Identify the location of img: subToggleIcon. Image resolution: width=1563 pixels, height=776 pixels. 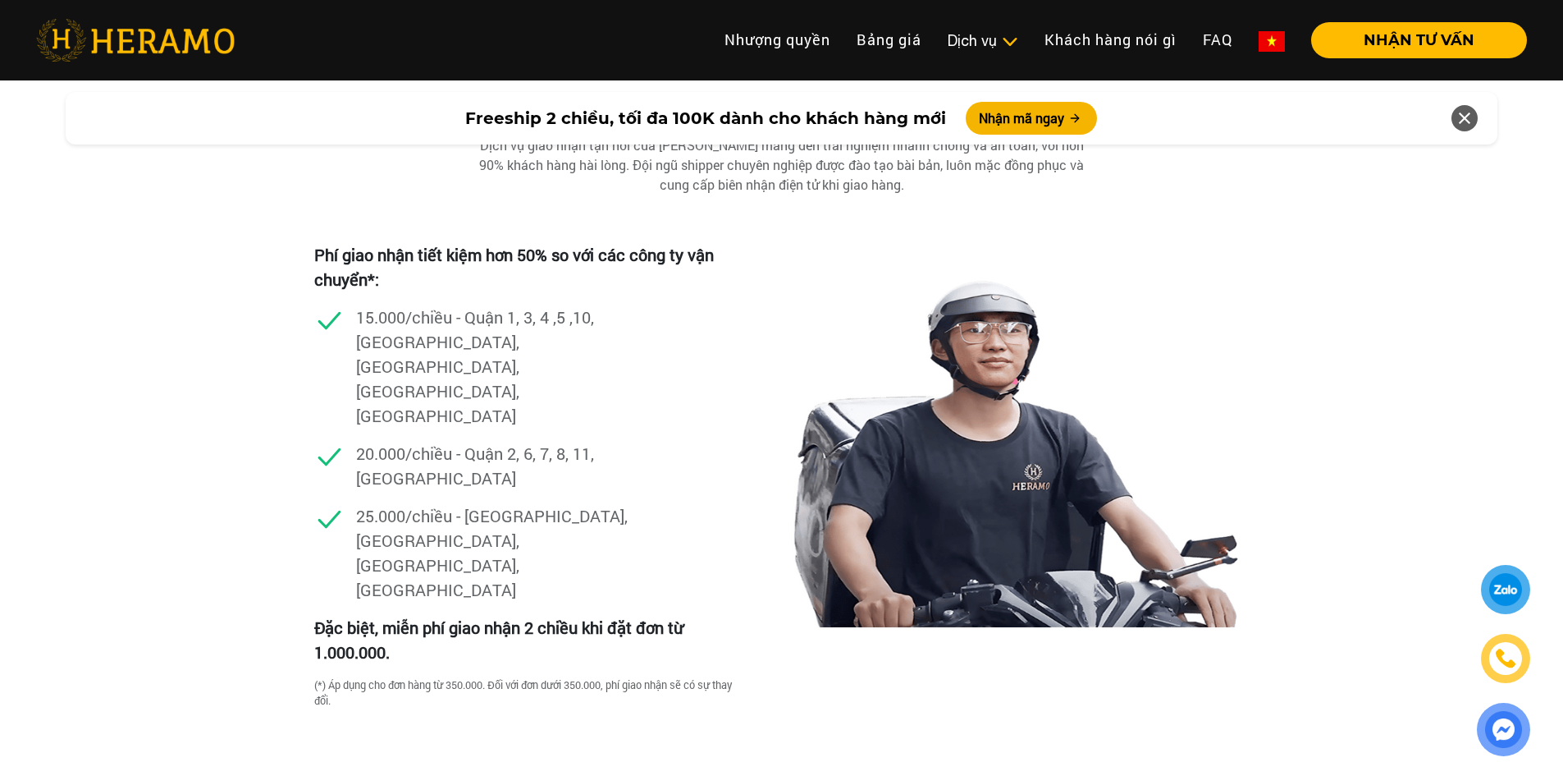
(1009, 42).